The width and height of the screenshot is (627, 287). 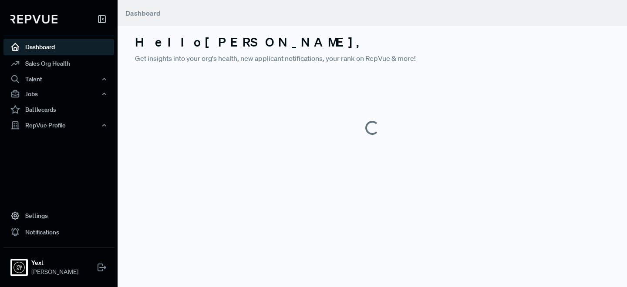 What do you see at coordinates (372, 58) in the screenshot?
I see `p: Get insights into your org's health, new applicant notifications, your rank on RepVue & more!` at bounding box center [372, 58].